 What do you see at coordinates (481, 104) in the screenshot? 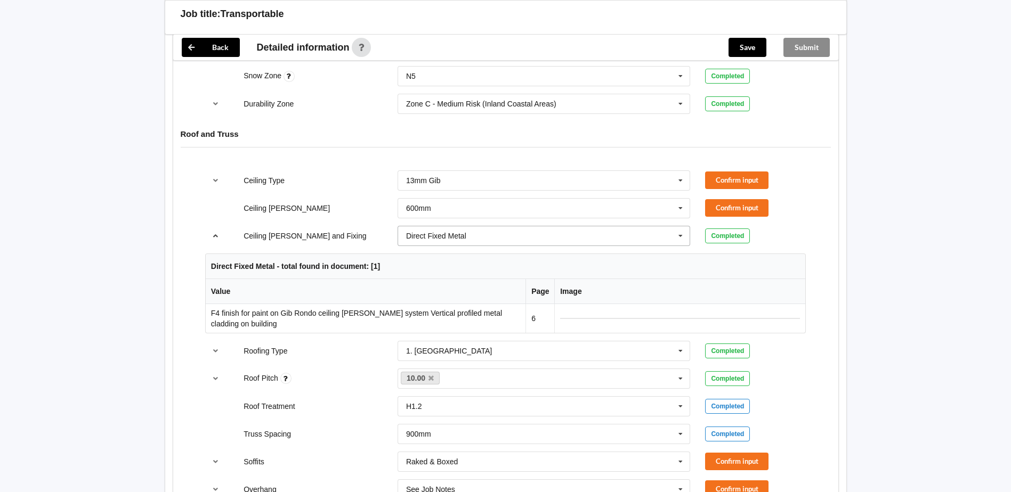
I see `div: Zone C - Medium Risk (Inland Coastal Areas)` at bounding box center [481, 104].